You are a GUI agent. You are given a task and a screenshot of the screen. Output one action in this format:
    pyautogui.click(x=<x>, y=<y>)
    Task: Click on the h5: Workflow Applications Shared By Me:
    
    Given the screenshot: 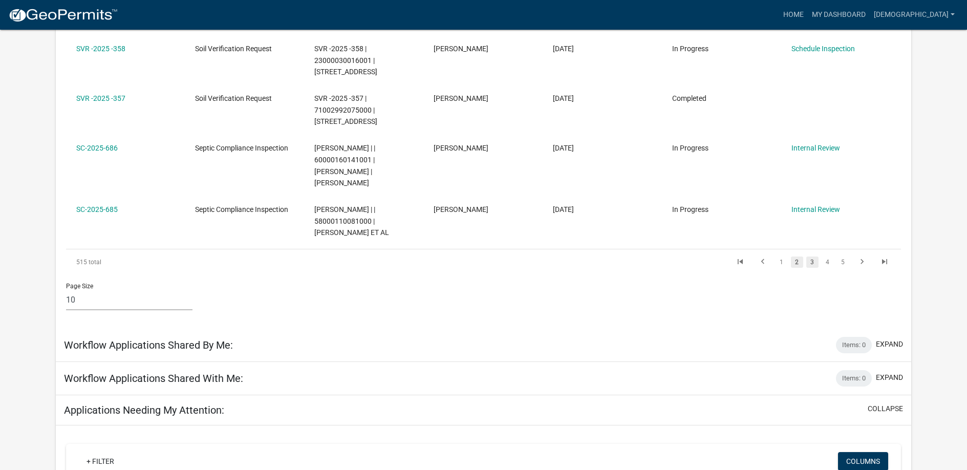 What is the action you would take?
    pyautogui.click(x=148, y=345)
    